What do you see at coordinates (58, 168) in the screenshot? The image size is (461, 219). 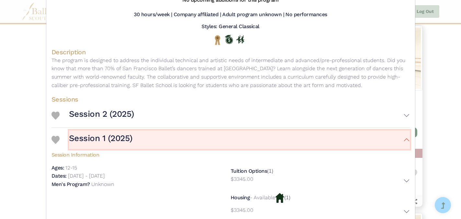 I see `h5: Ages:` at bounding box center [58, 168].